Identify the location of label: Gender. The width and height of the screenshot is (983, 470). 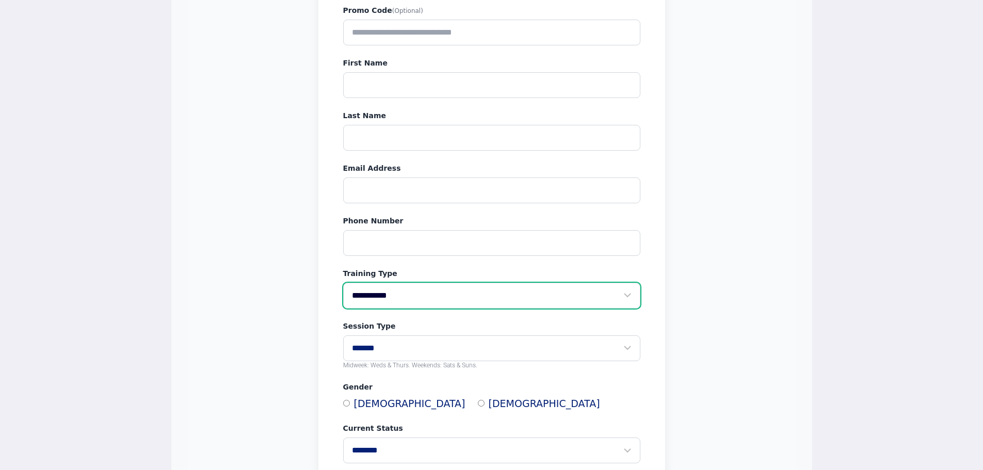
(492, 387).